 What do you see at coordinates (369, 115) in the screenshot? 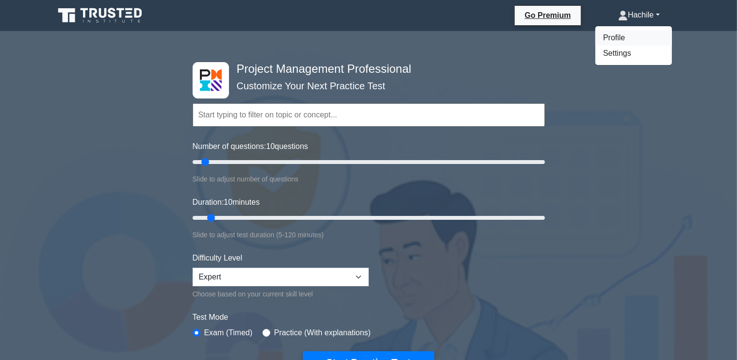
I see `input: Start typing to filter on topic or concept...` at bounding box center [369, 115].